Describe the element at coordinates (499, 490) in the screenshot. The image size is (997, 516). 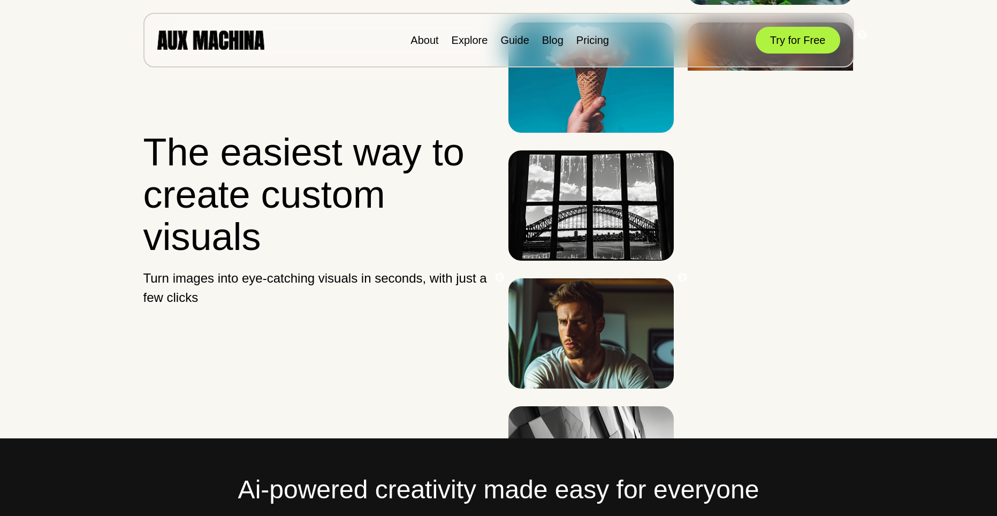
I see `h2: Ai-powered creativity made easy for everyone` at that location.